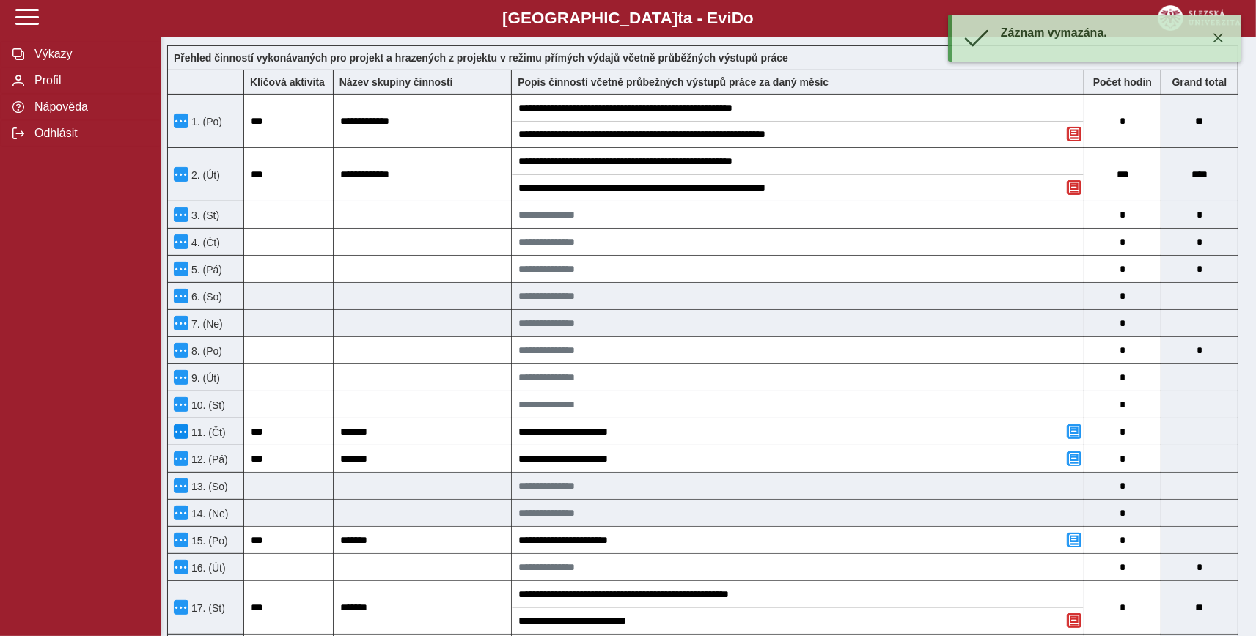 The image size is (1256, 636). What do you see at coordinates (207, 608) in the screenshot?
I see `span: 17. (St)` at bounding box center [207, 608].